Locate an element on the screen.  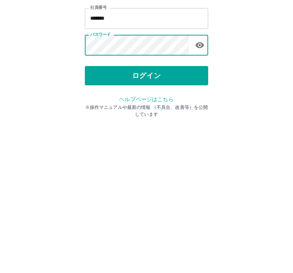
p: ※操作マニュアルや最新の情報 （不具合、改善等）を公開しています is located at coordinates (147, 178).